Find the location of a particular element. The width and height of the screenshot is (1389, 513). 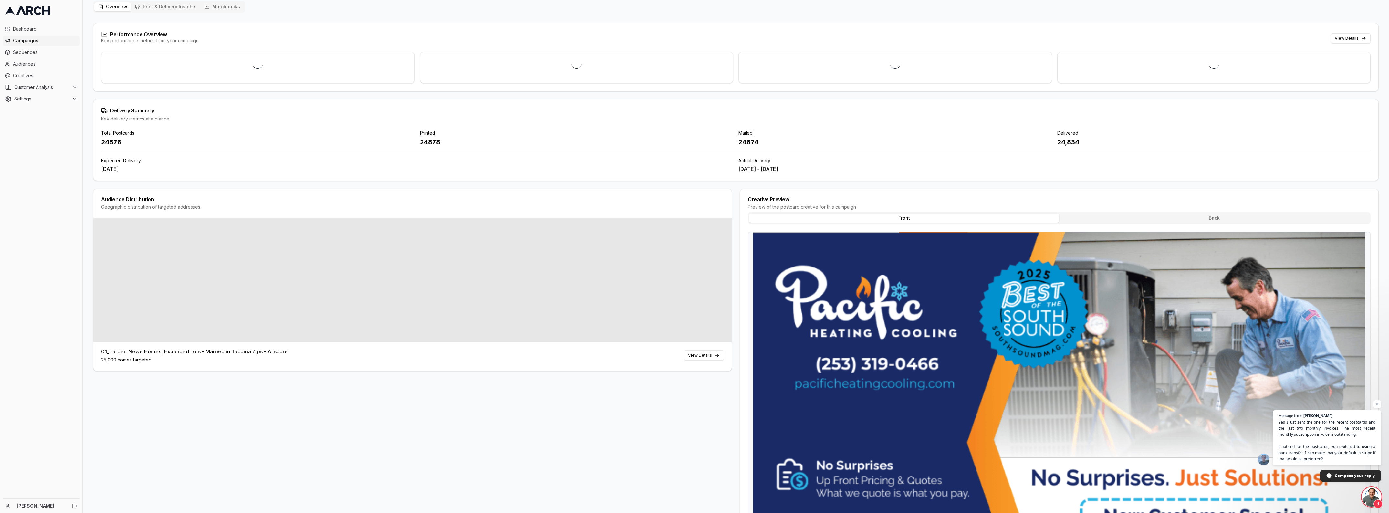

span: Campaigns is located at coordinates (45, 41).